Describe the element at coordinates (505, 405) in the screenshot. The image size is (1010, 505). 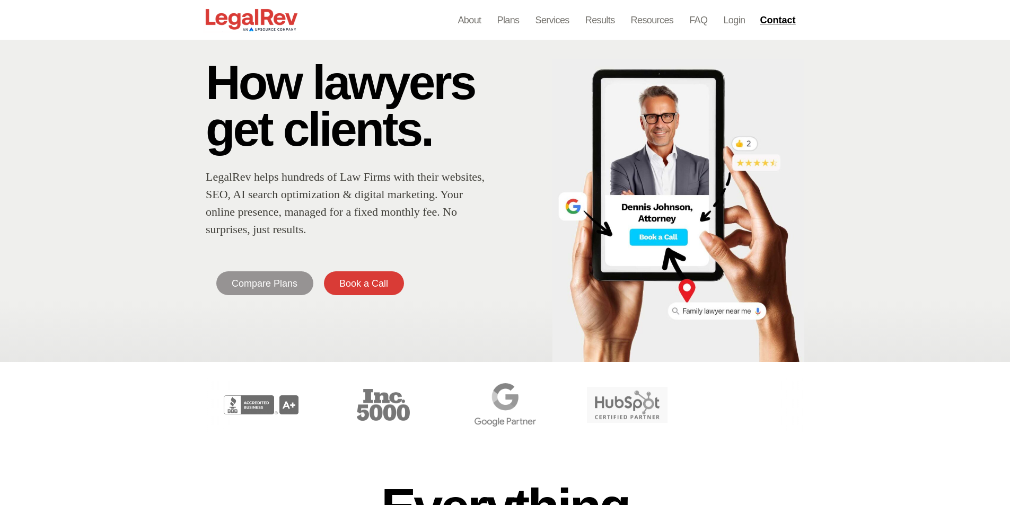
I see `div: Carousel` at that location.